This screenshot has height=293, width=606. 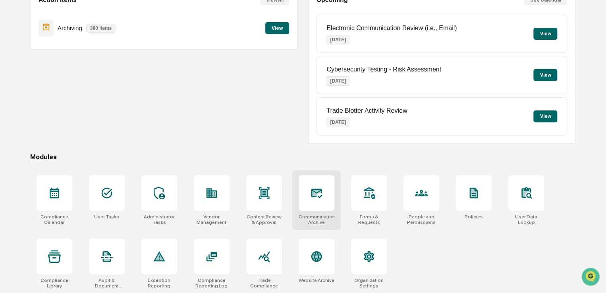 I want to click on div: People and Permissions, so click(x=421, y=220).